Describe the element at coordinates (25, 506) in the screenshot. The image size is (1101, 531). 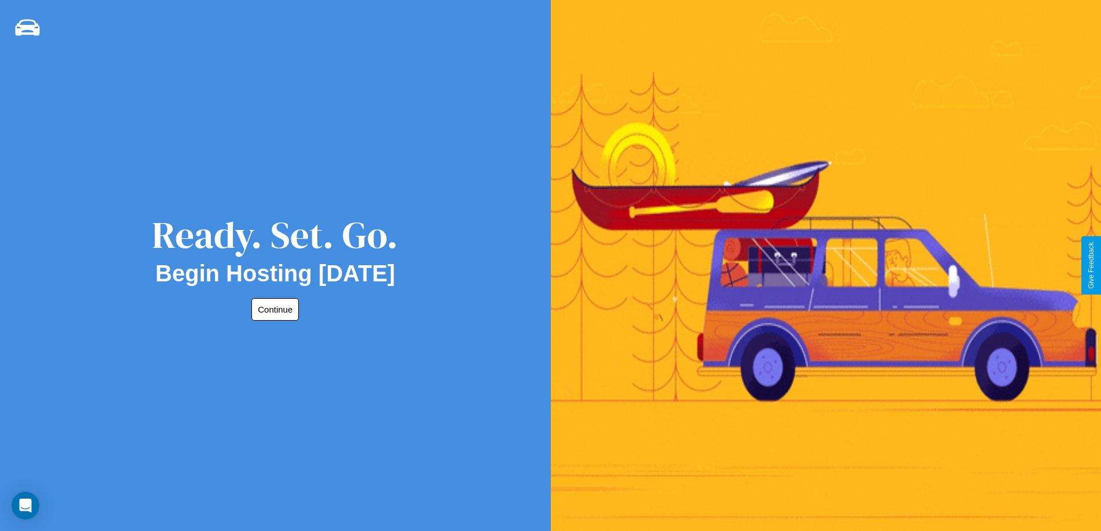
I see `div: Open Intercom Messenger` at that location.